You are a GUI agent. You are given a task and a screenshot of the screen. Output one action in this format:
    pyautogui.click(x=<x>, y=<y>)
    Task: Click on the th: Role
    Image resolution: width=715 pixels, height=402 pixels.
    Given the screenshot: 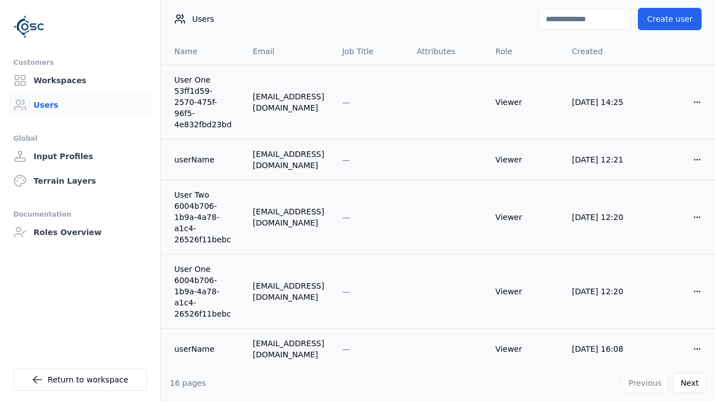 What is the action you would take?
    pyautogui.click(x=525, y=51)
    